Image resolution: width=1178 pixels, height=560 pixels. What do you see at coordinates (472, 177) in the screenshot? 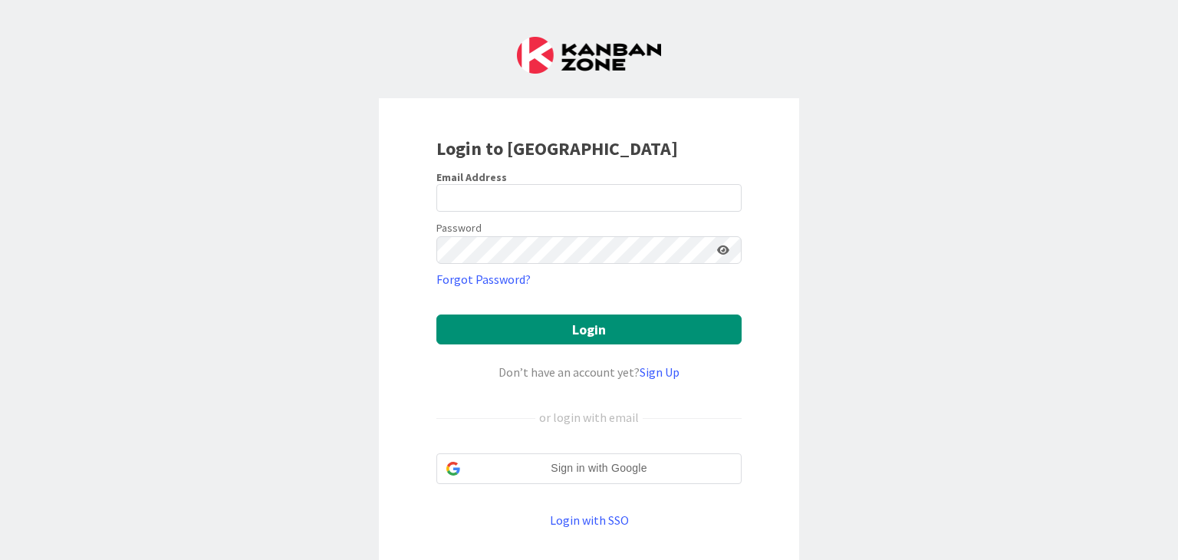
I see `label: Email Address` at bounding box center [472, 177].